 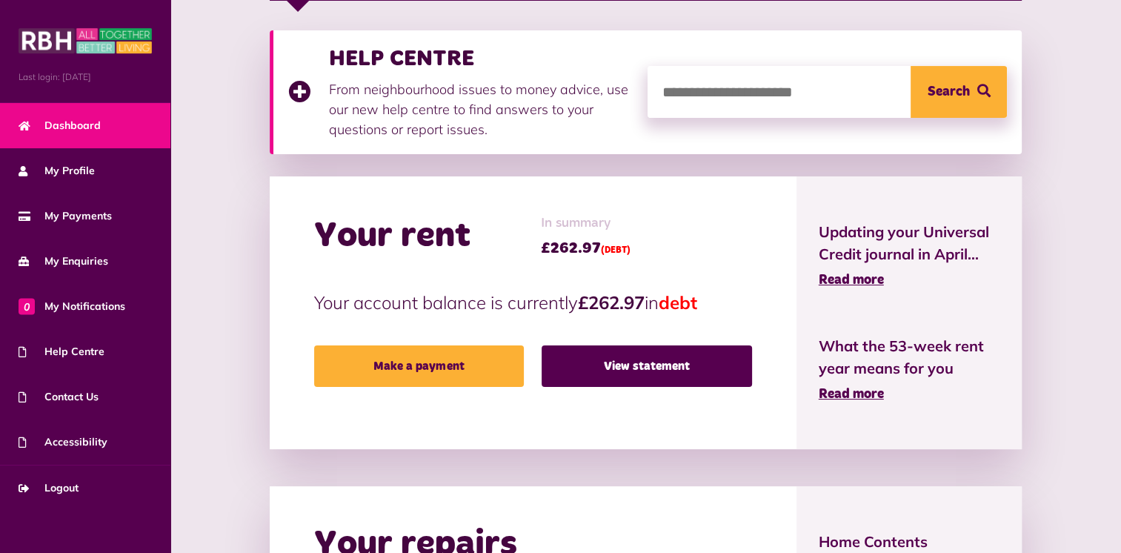 I want to click on span: My Payments, so click(x=65, y=216).